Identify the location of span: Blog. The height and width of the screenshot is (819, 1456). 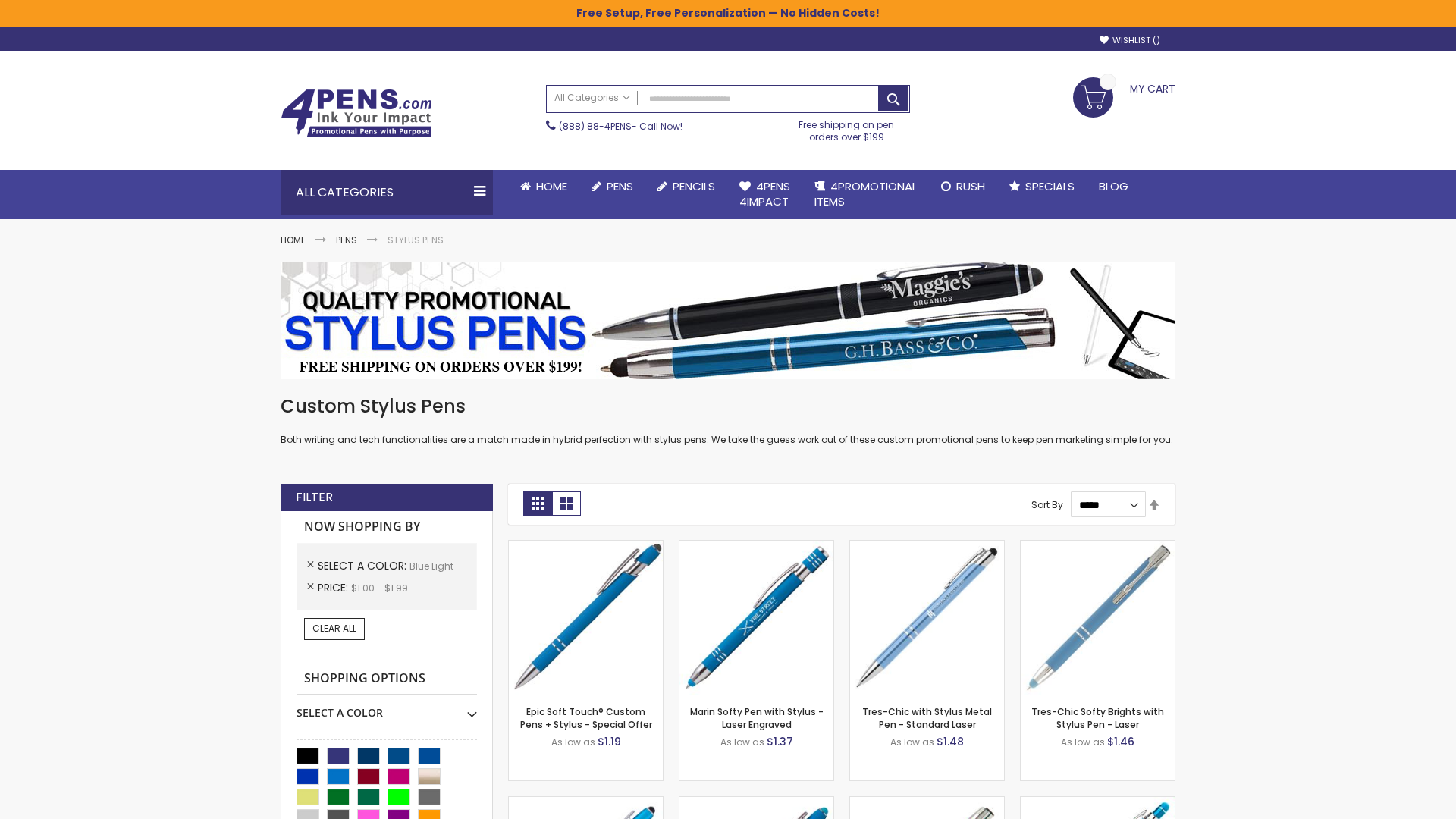
(1113, 186).